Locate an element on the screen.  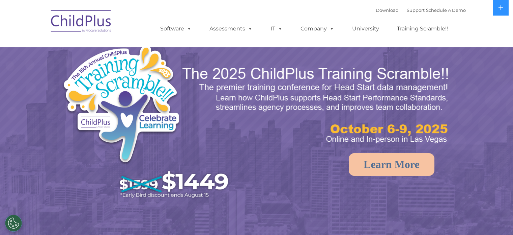
button: Cookies Settings is located at coordinates (14, 223).